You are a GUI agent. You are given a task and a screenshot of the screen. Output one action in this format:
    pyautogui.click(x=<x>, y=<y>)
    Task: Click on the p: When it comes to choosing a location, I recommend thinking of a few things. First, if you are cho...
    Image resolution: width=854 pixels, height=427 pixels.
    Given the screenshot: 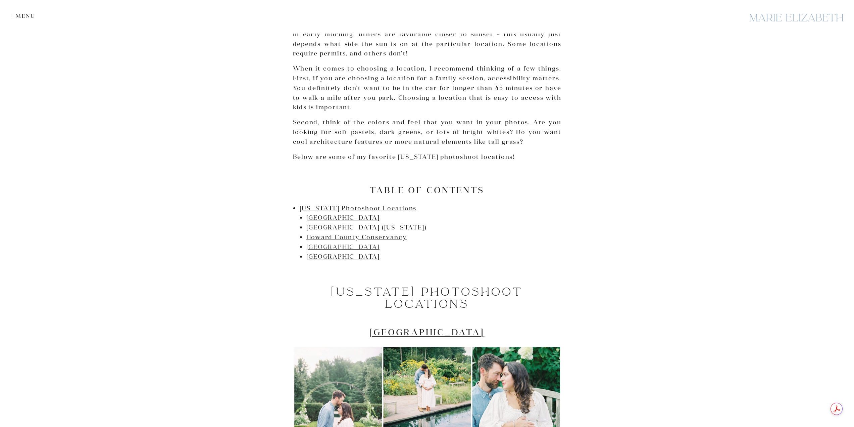 What is the action you would take?
    pyautogui.click(x=427, y=88)
    